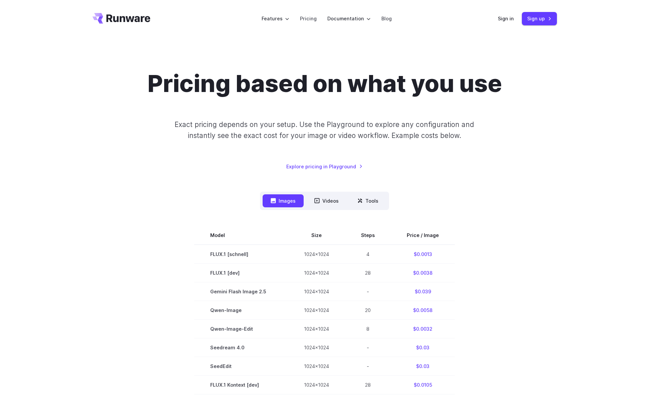 This screenshot has width=649, height=395. I want to click on td: Qwen-Image-Edit, so click(241, 329).